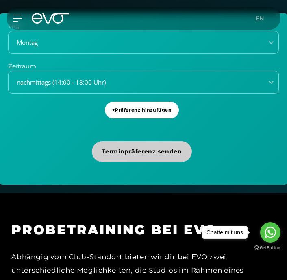 This screenshot has height=280, width=287. I want to click on span: en, so click(260, 18).